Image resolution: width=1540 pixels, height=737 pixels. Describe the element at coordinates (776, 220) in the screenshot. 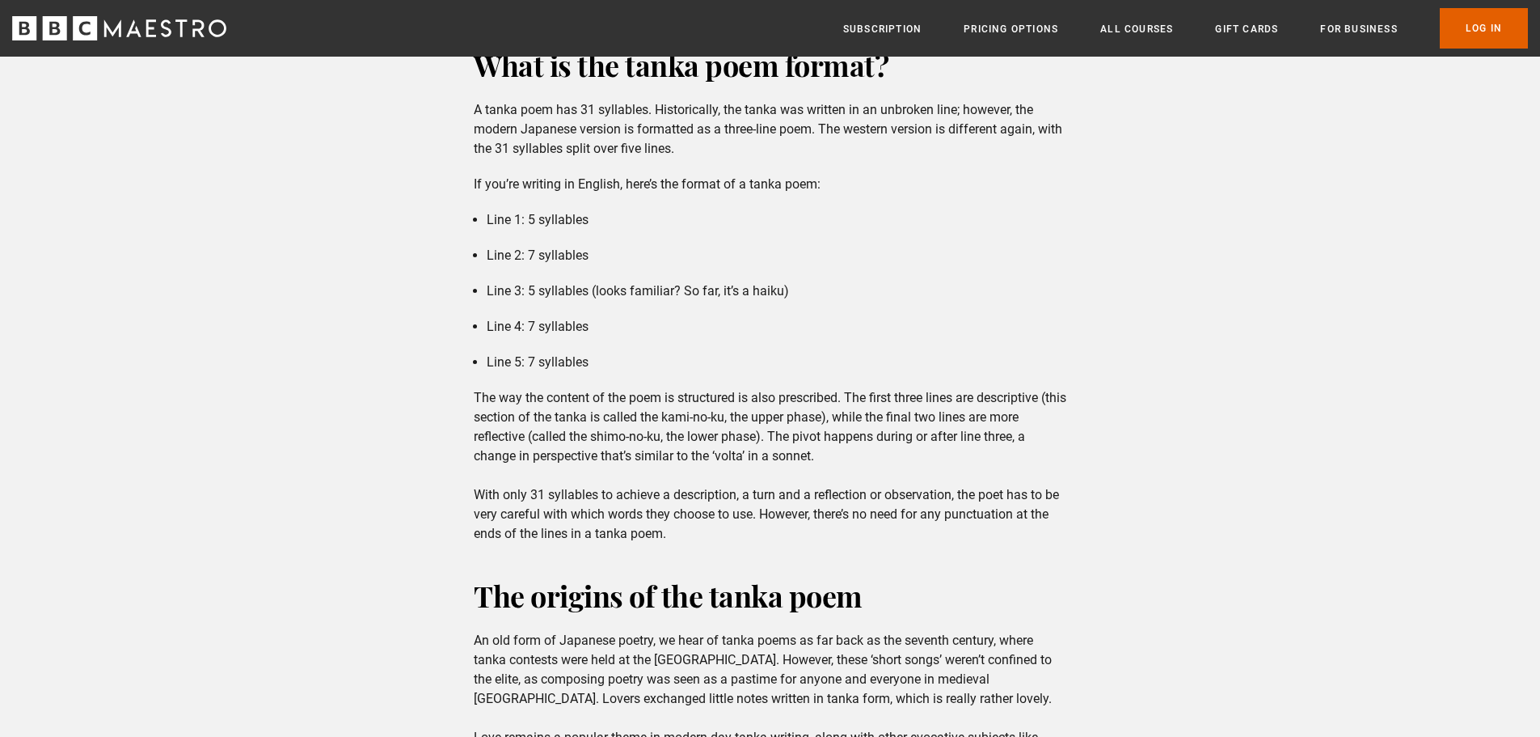

I see `li: Line 1: 5 syllables` at that location.